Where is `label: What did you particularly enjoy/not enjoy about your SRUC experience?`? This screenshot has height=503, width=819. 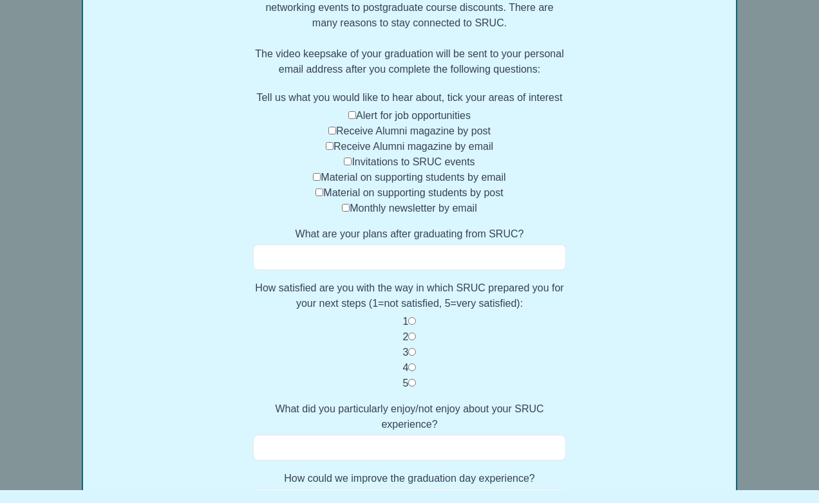
label: What did you particularly enjoy/not enjoy about your SRUC experience? is located at coordinates (409, 417).